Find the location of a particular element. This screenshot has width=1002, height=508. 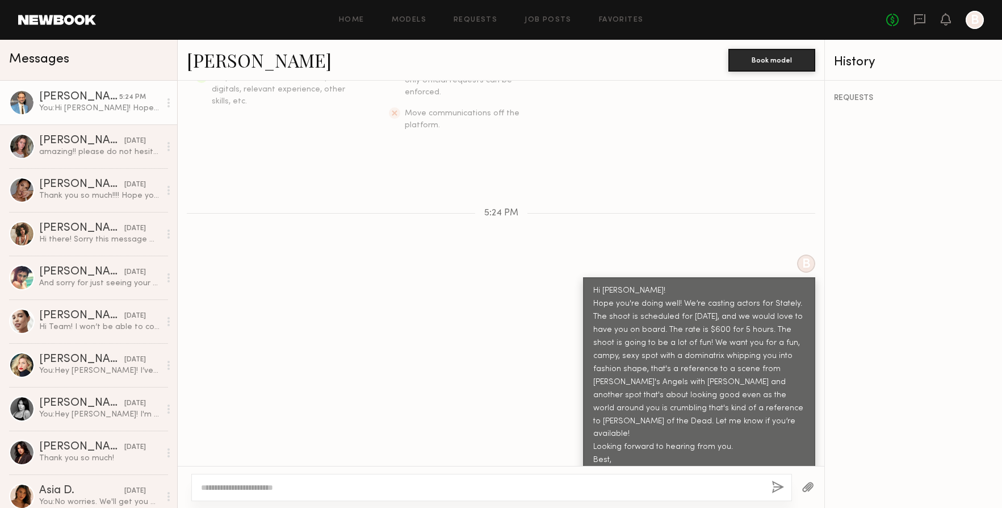

span: Messages is located at coordinates (39, 59).